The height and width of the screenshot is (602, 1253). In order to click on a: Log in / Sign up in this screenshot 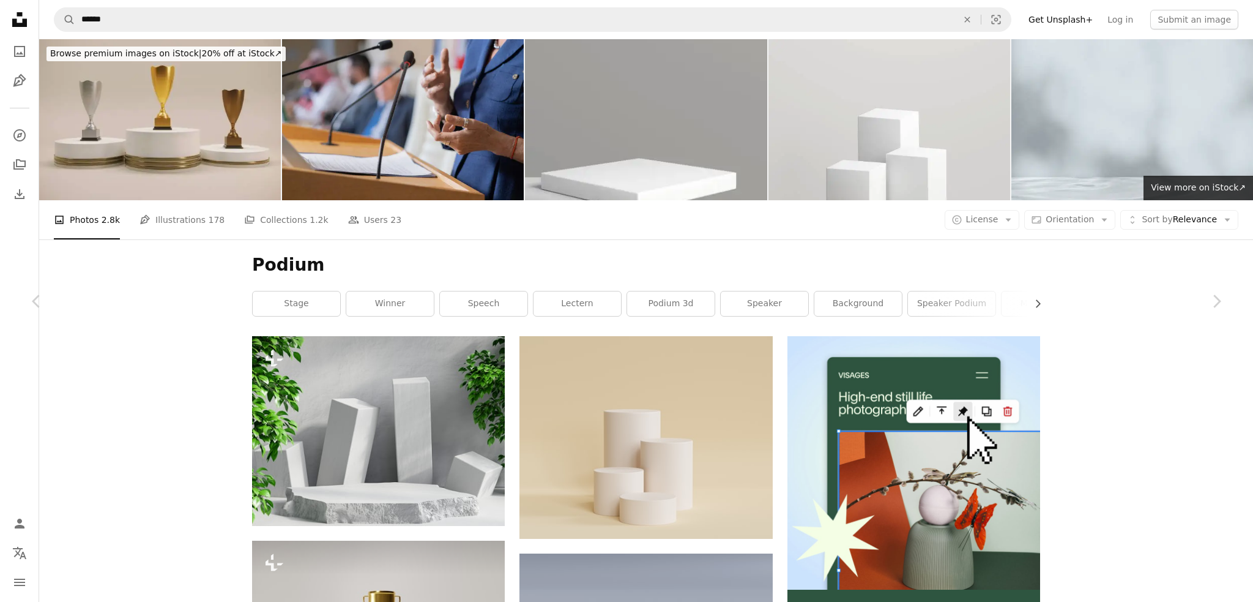, I will do `click(20, 523)`.